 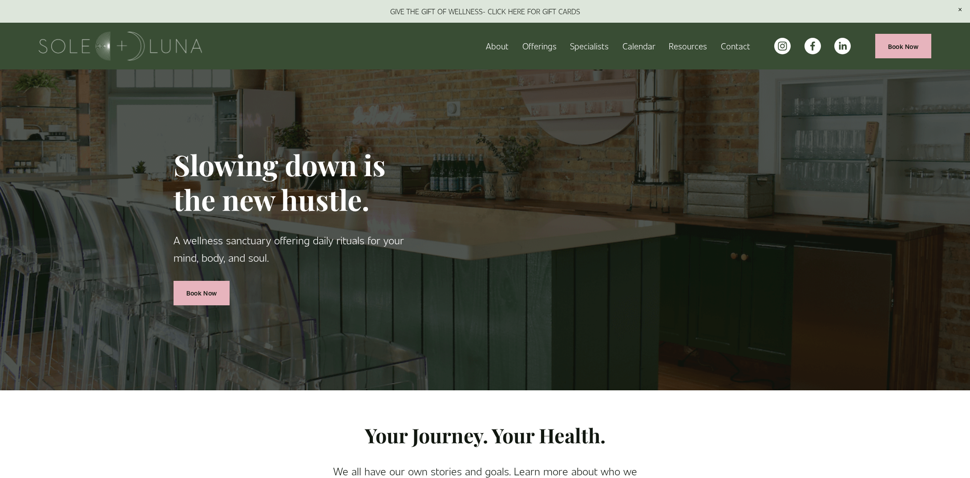 What do you see at coordinates (589, 46) in the screenshot?
I see `a: Specialists` at bounding box center [589, 46].